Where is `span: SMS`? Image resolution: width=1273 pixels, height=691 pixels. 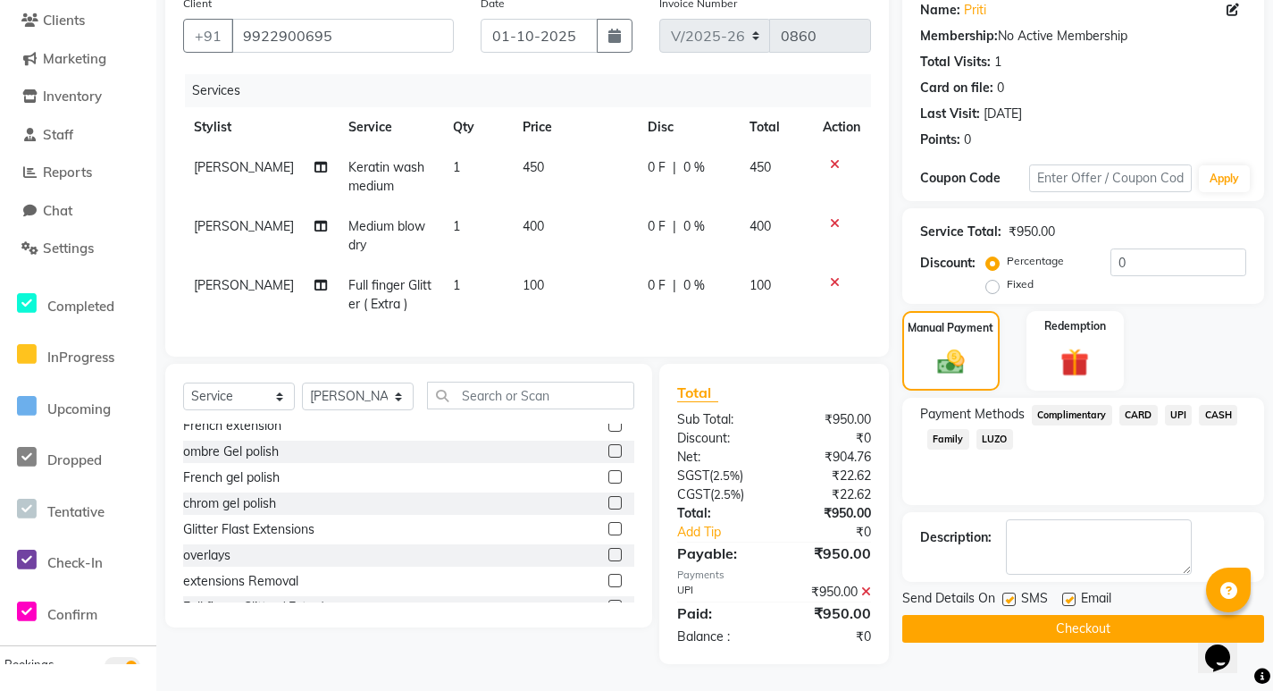 span: SMS is located at coordinates (1035, 600).